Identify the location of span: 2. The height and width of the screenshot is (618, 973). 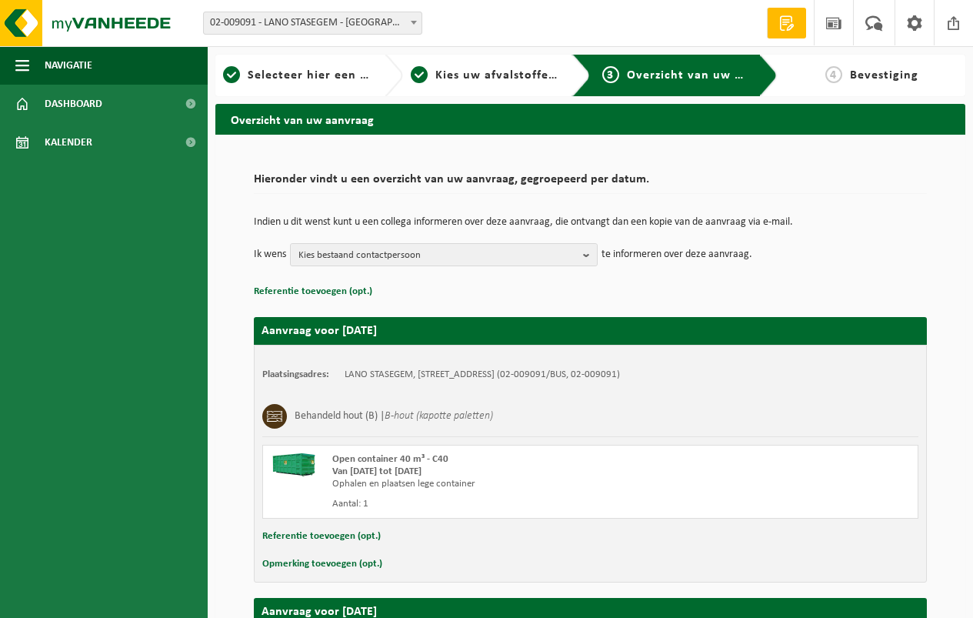
(419, 75).